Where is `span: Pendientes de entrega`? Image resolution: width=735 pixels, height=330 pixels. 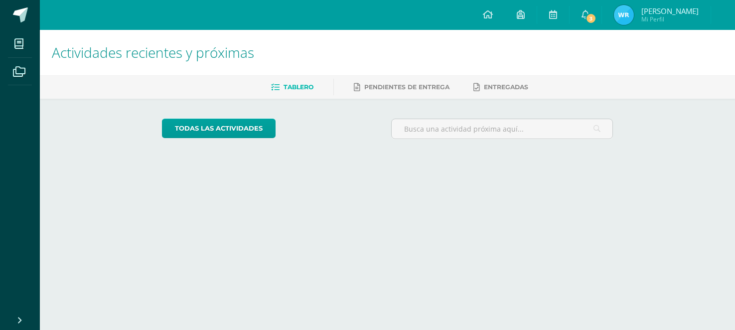 span: Pendientes de entrega is located at coordinates (406, 87).